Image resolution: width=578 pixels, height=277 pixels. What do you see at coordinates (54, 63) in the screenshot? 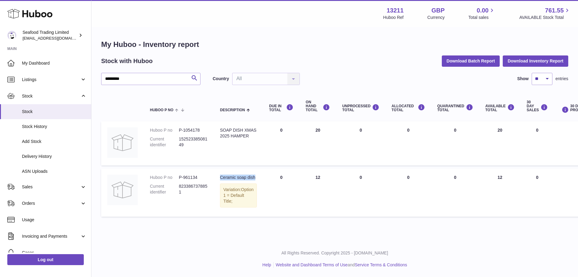
I see `span: My Dashboard` at bounding box center [54, 63].